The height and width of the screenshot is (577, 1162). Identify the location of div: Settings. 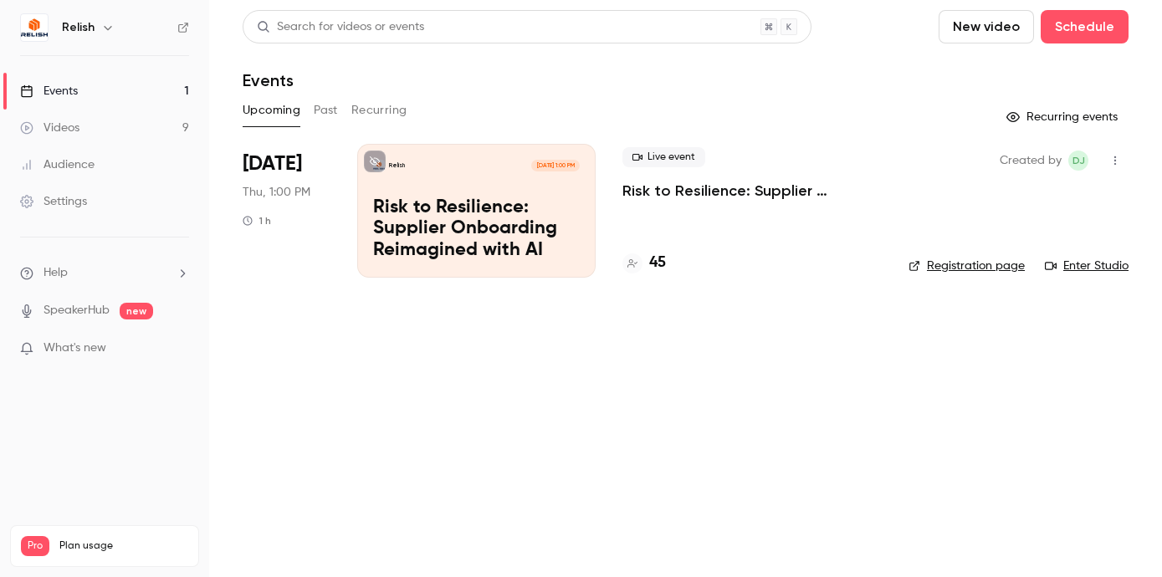
(54, 202).